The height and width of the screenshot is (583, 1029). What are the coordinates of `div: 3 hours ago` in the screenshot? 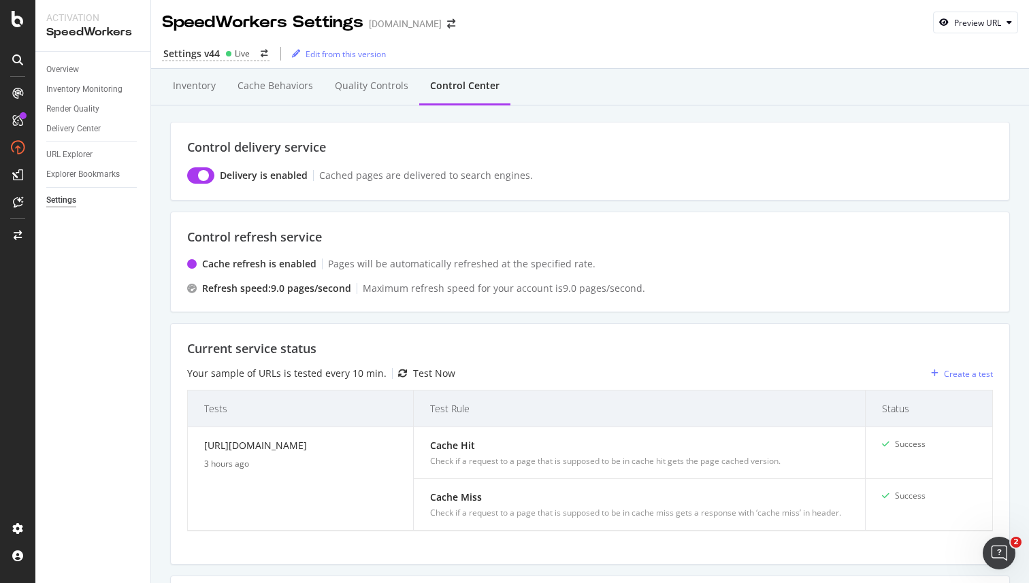 It's located at (300, 464).